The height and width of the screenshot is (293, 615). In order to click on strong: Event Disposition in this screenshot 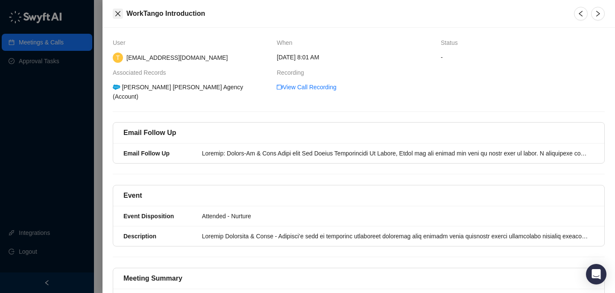, I will do `click(149, 216)`.